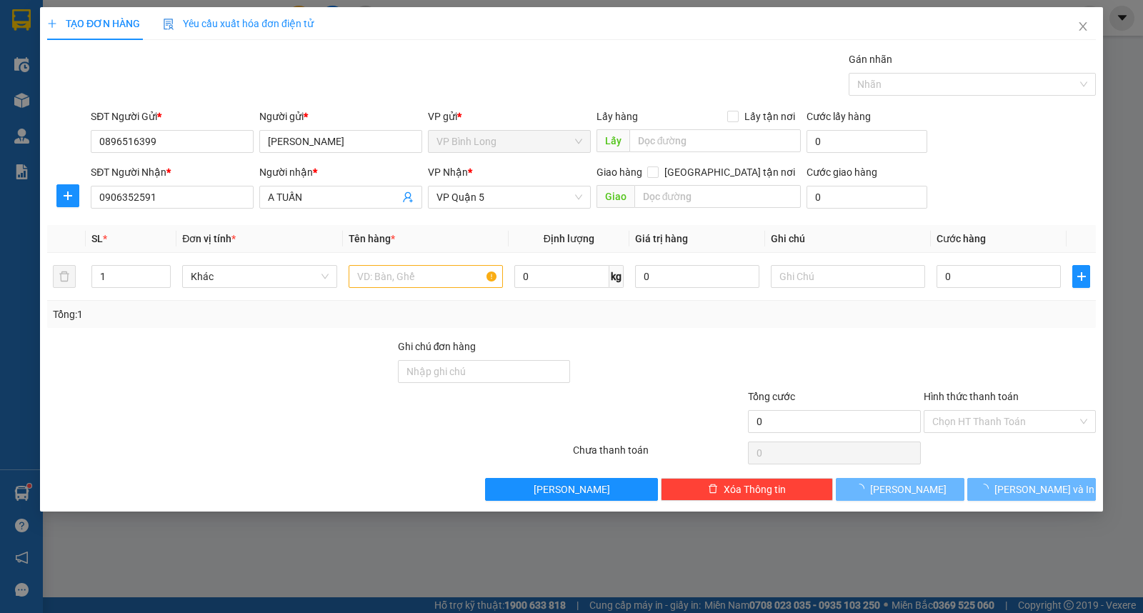 The height and width of the screenshot is (613, 1143). I want to click on label: Hình thức thanh toán, so click(971, 397).